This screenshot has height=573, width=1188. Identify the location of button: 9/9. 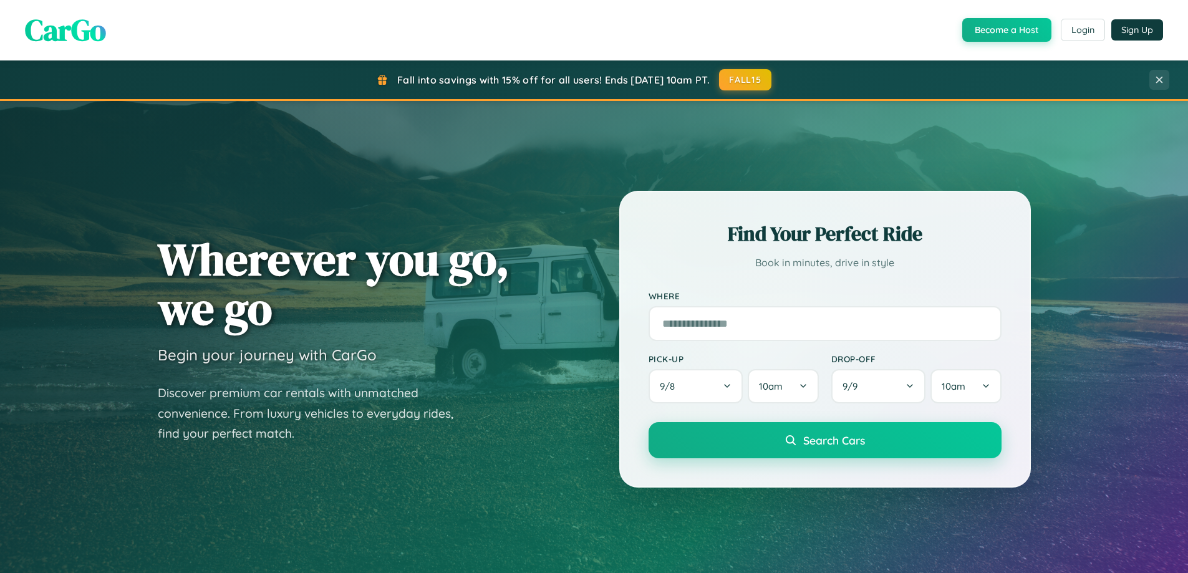
(878, 386).